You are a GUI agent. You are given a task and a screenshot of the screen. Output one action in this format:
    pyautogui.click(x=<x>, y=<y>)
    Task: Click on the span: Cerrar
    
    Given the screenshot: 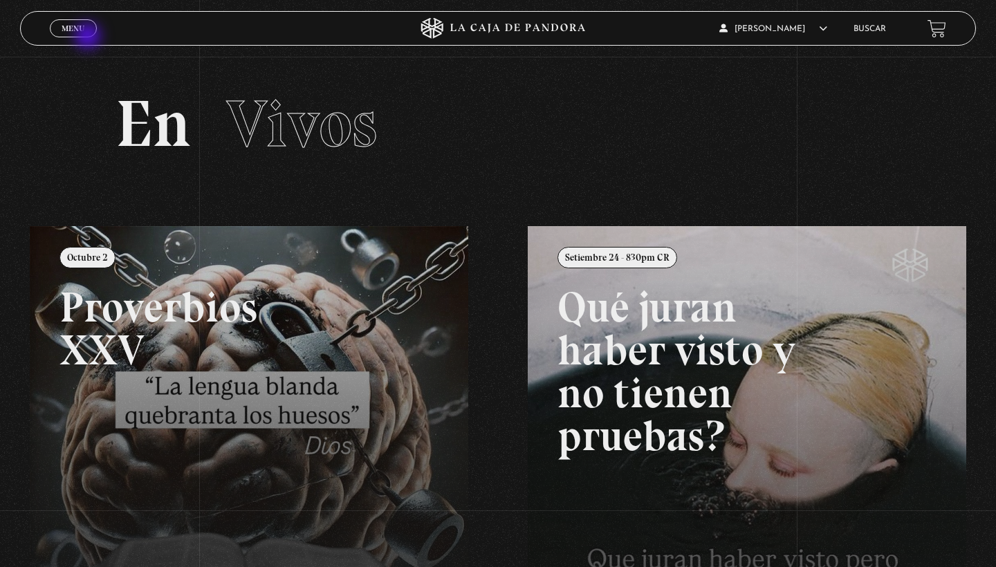 What is the action you would take?
    pyautogui.click(x=73, y=41)
    